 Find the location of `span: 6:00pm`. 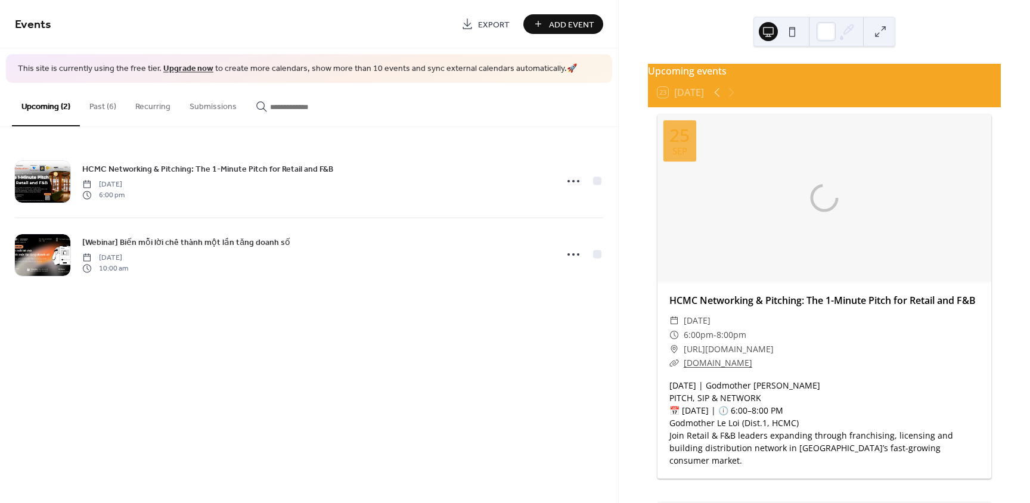

span: 6:00pm is located at coordinates (699, 335).